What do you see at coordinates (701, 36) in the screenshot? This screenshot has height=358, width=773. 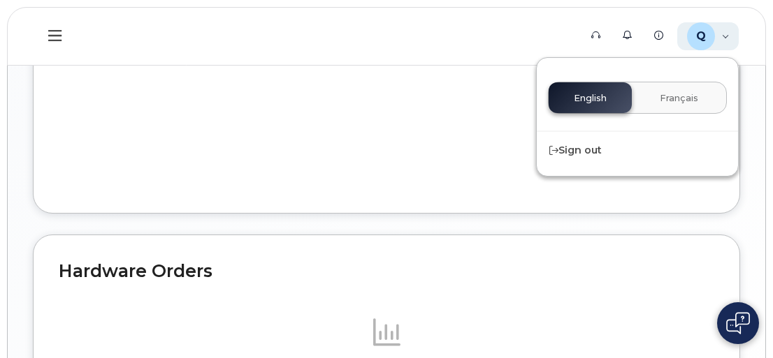 I see `span: Q` at bounding box center [701, 36].